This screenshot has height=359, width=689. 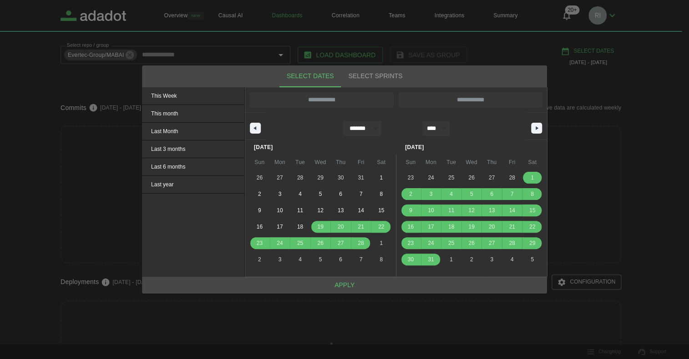 What do you see at coordinates (259, 227) in the screenshot?
I see `button: 16` at bounding box center [259, 227].